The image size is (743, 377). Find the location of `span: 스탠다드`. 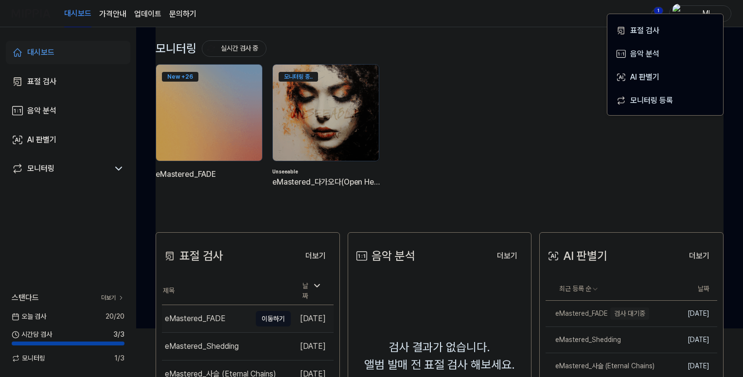

span: 스탠다드 is located at coordinates (25, 298).